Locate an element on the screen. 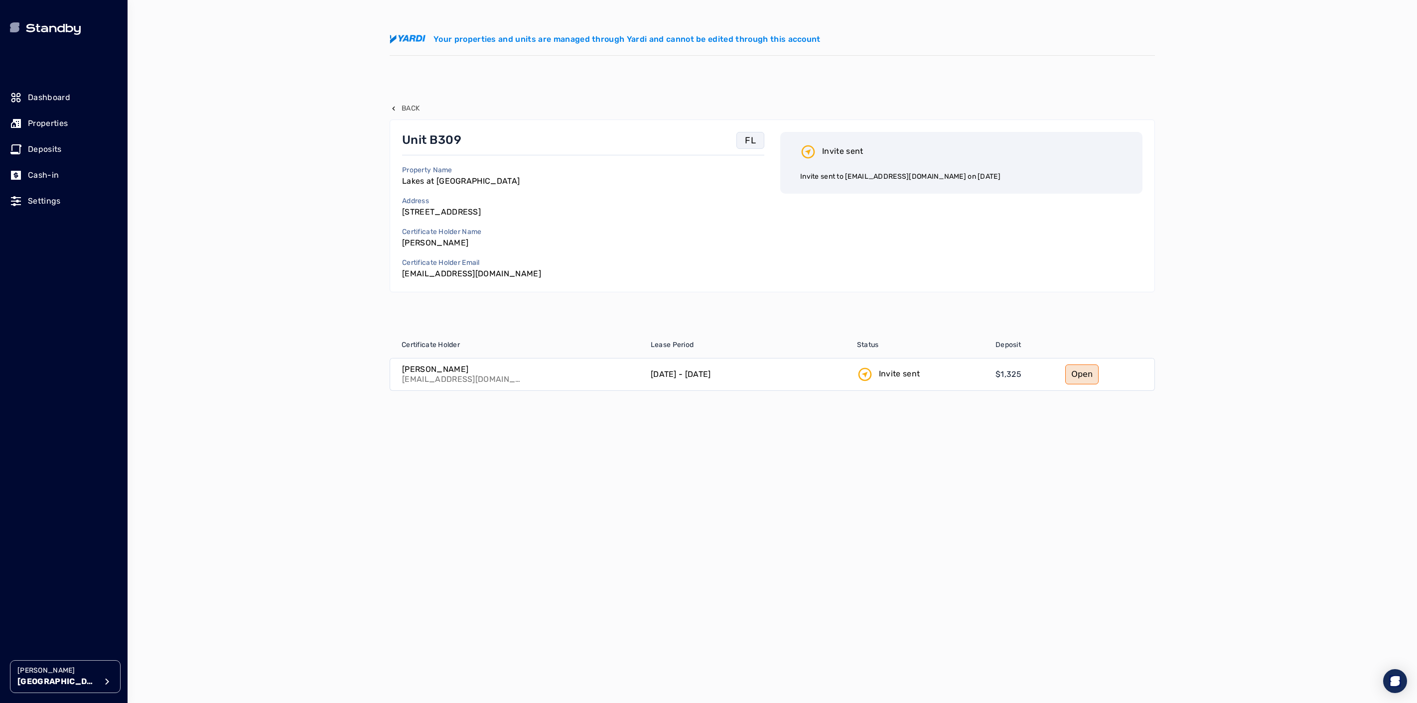  span: Deposit is located at coordinates (1008, 345).